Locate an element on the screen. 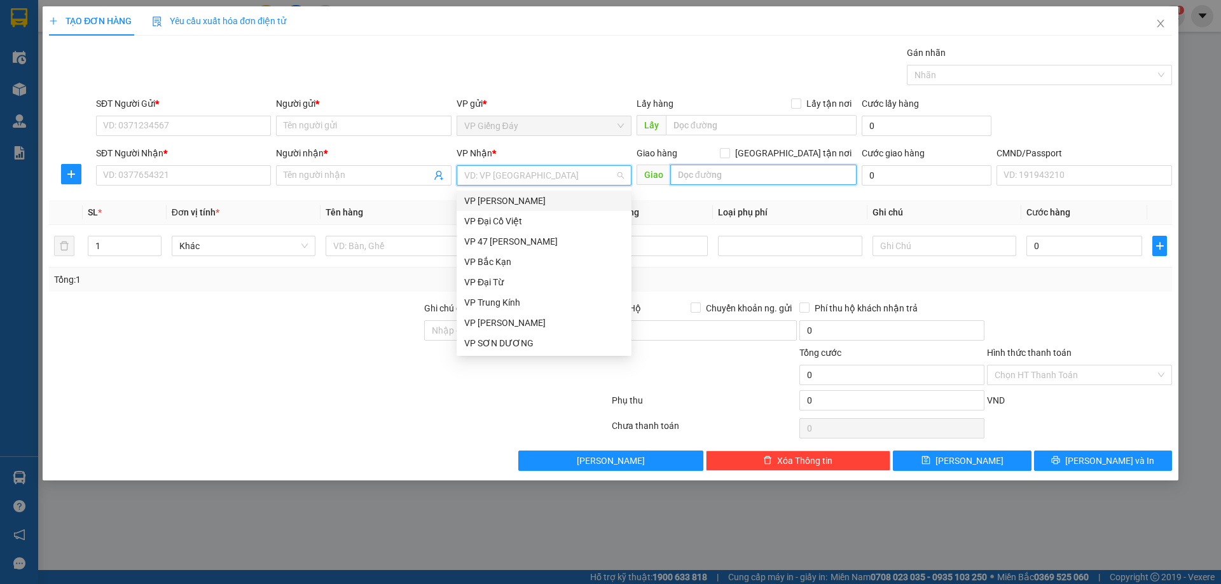 This screenshot has height=584, width=1221. div: VP gửi is located at coordinates (544, 104).